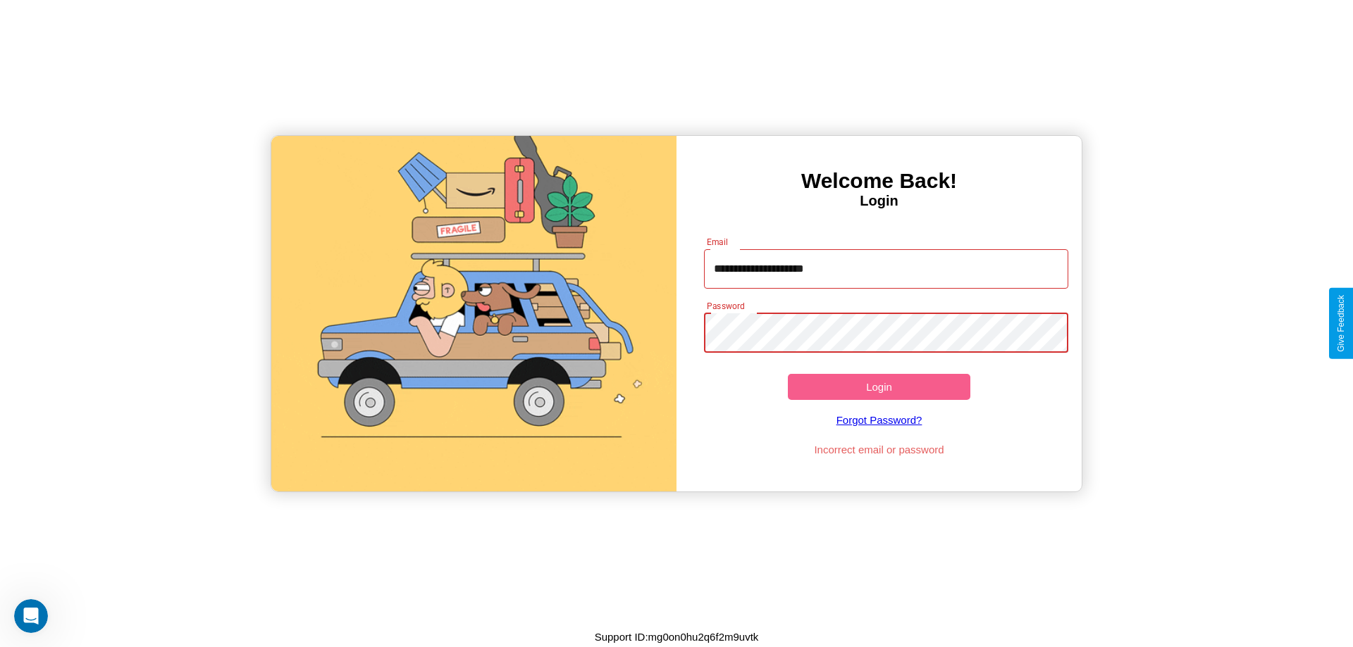 The height and width of the screenshot is (647, 1353). What do you see at coordinates (879, 201) in the screenshot?
I see `h4: Login` at bounding box center [879, 201].